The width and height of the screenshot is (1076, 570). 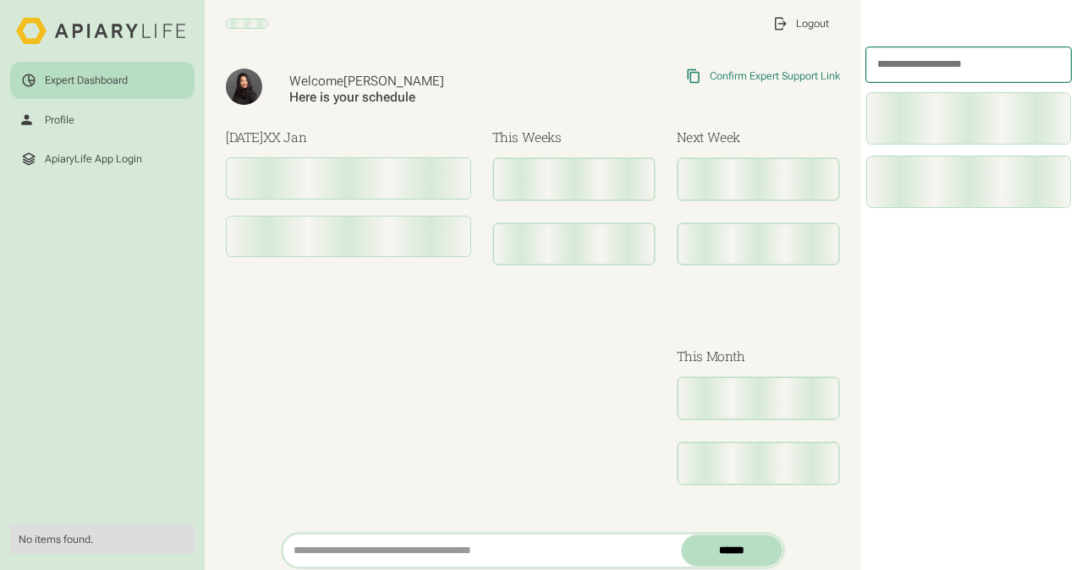 I want to click on div: No items found., so click(x=101, y=539).